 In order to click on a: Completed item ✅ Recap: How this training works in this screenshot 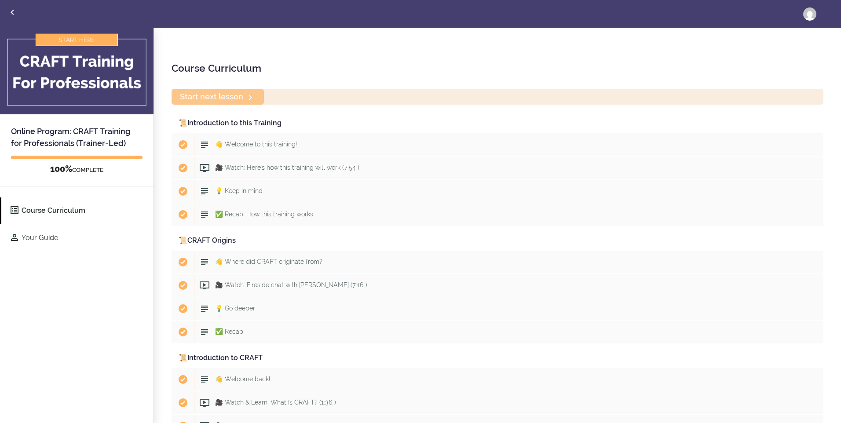, I will do `click(497, 215)`.